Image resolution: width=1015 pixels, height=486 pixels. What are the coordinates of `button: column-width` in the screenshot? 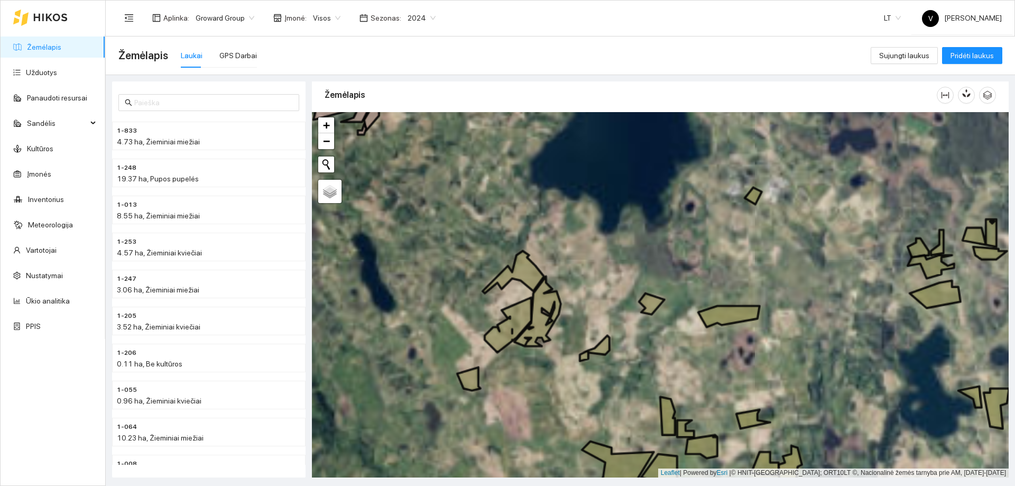 It's located at (945, 95).